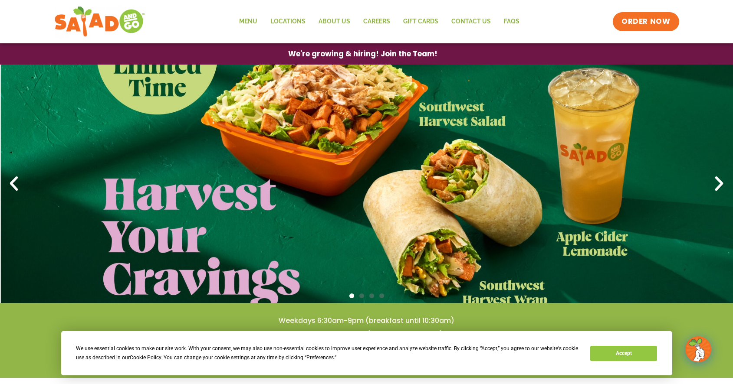 The width and height of the screenshot is (733, 384). What do you see at coordinates (328, 354) in the screenshot?
I see `div: We use essential cookies to make our site work. With your consent, we may also use non-essential ...` at bounding box center [328, 354].